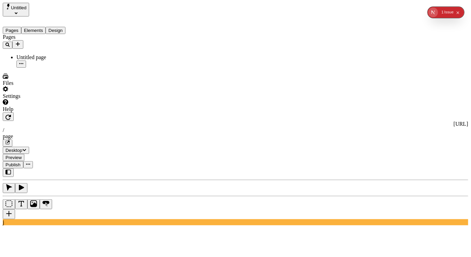 The image size is (471, 257). I want to click on button: Add new, so click(18, 44).